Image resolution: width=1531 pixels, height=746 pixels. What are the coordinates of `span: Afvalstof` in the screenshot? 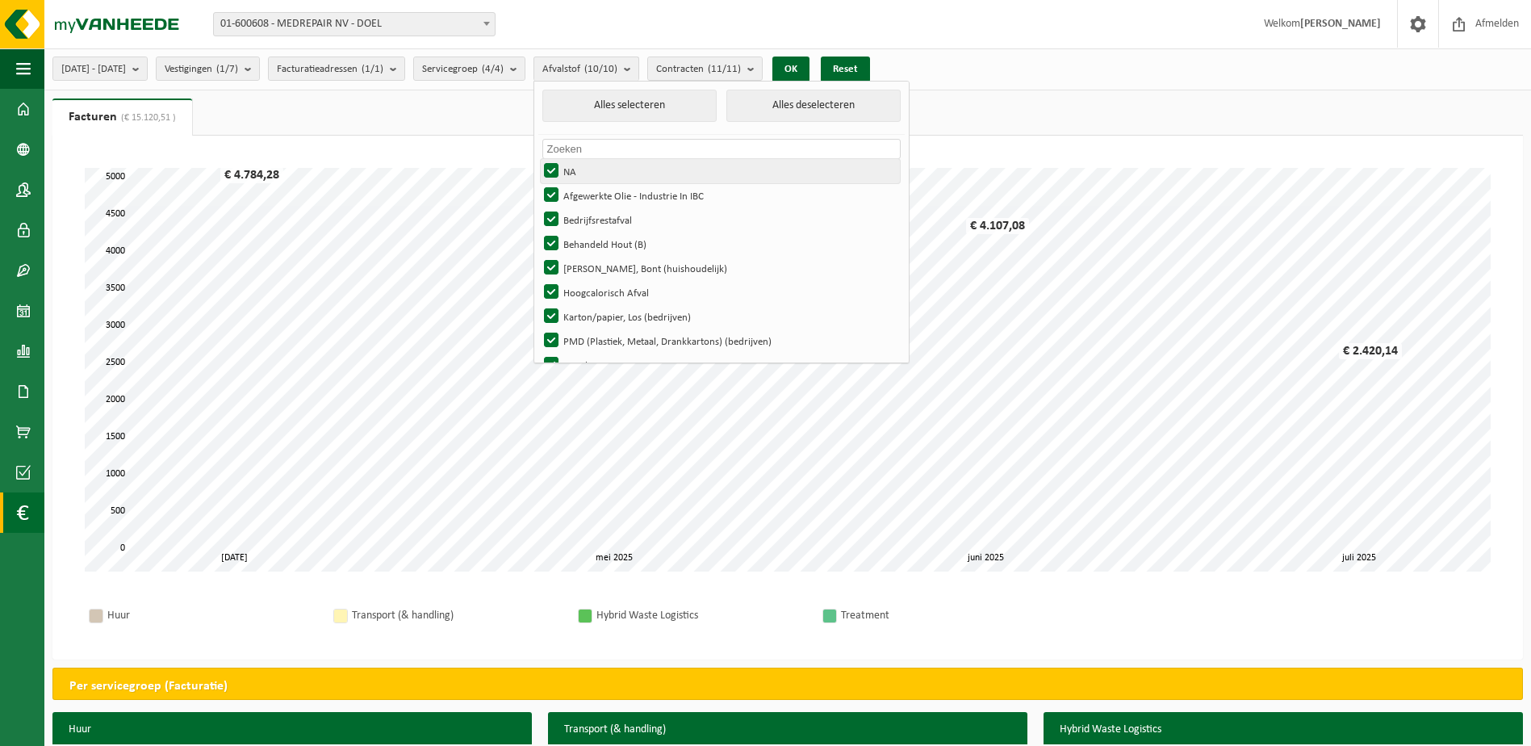 It's located at (579, 69).